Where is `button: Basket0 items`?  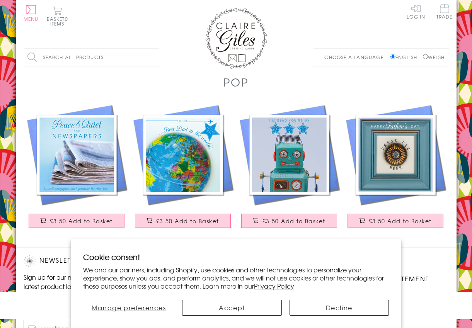 button: Basket0 items is located at coordinates (57, 16).